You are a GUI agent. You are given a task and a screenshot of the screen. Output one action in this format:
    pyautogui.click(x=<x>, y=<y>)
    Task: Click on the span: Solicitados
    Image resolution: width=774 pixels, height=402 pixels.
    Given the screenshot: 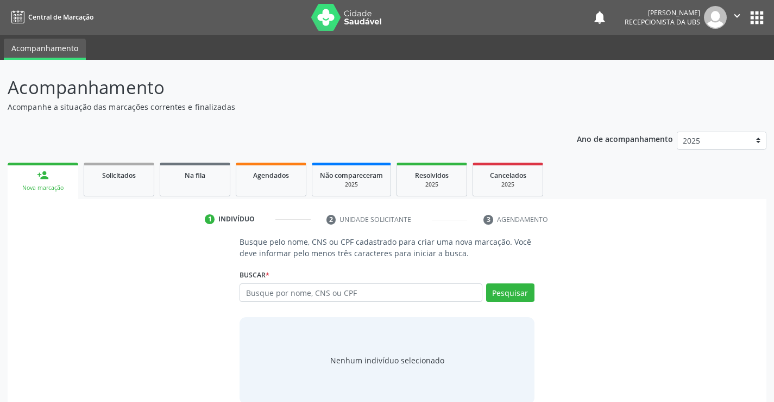 What is the action you would take?
    pyautogui.click(x=119, y=175)
    